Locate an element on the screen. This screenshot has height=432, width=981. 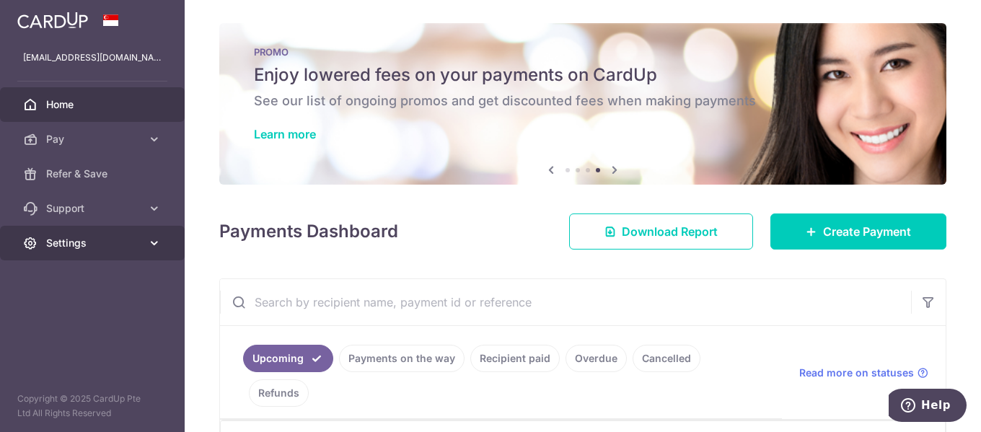
span: Create Payment is located at coordinates (867, 232).